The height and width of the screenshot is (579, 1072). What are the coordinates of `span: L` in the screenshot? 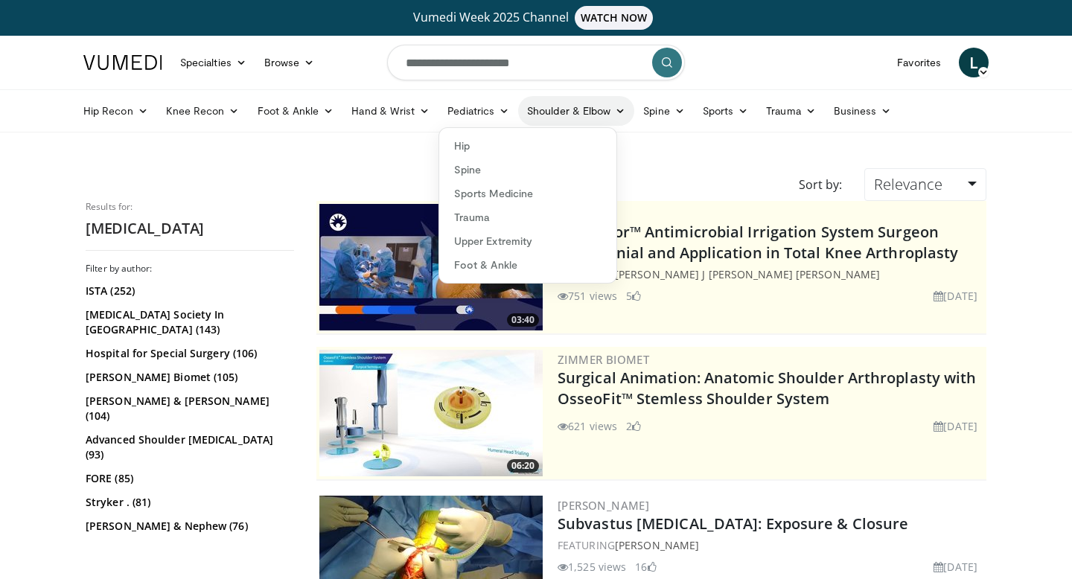 It's located at (973, 63).